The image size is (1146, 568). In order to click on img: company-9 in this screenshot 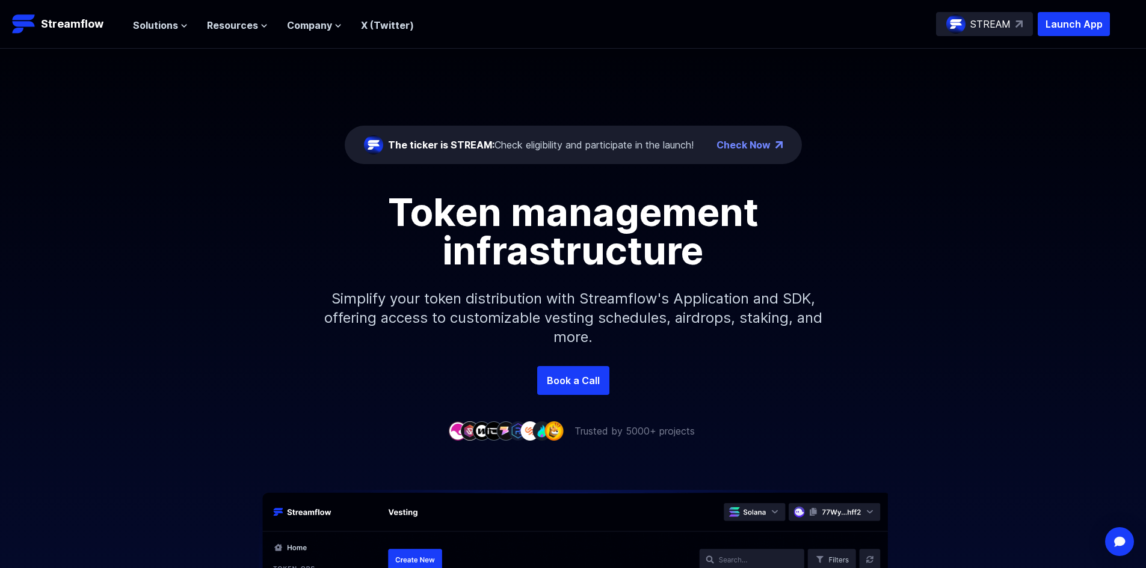, I will do `click(554, 431)`.